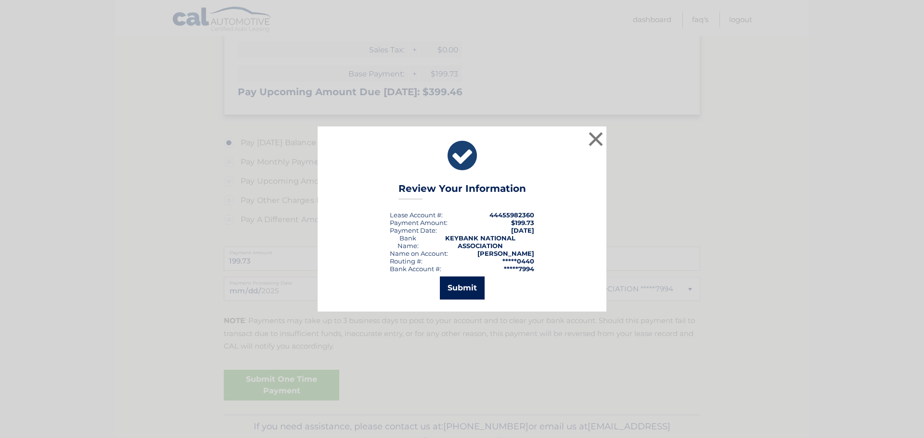 Image resolution: width=924 pixels, height=438 pixels. I want to click on span: $199.73, so click(523, 223).